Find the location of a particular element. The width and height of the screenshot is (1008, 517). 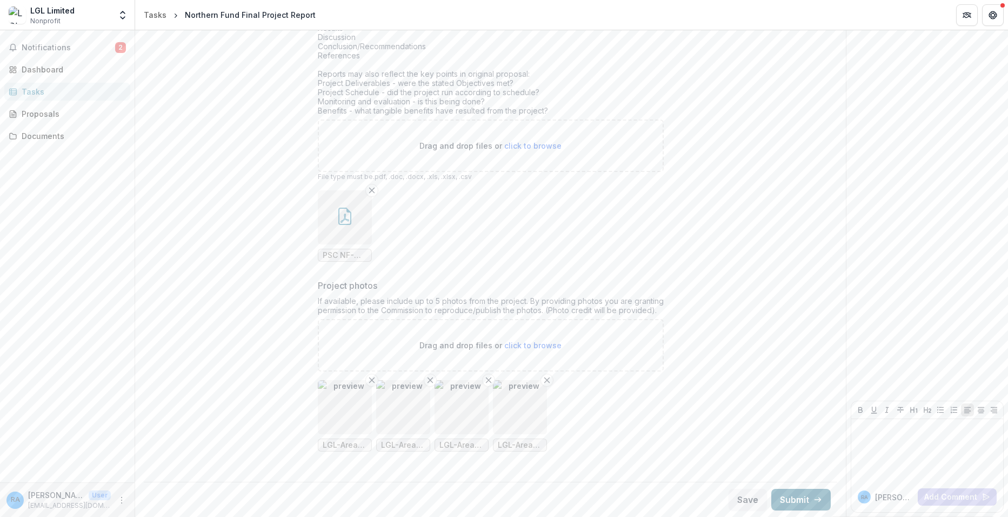

a: Dashboard is located at coordinates (67, 69).